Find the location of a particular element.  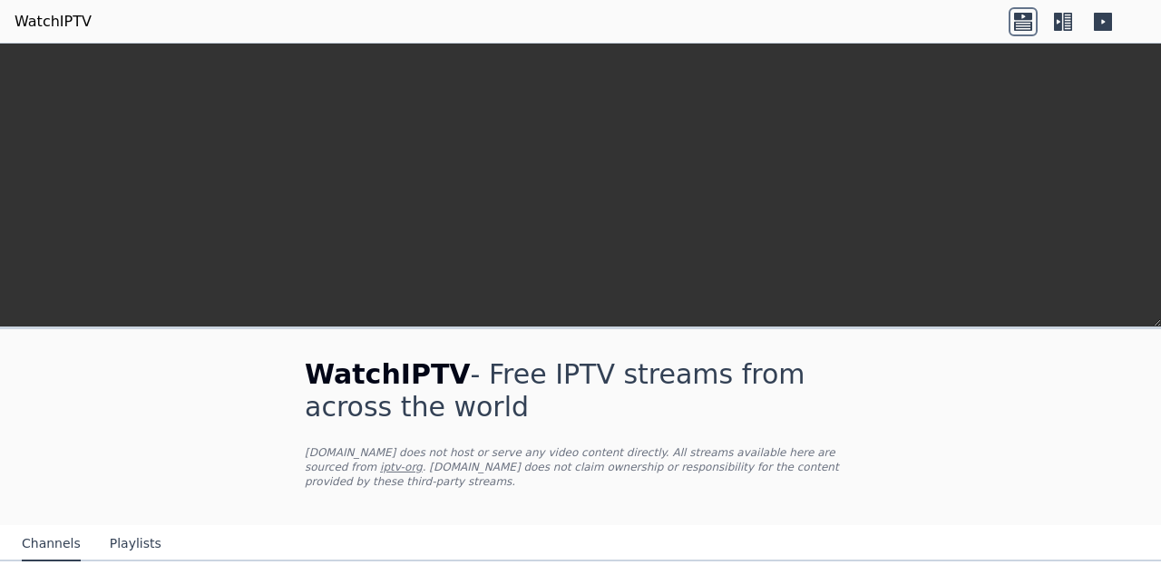

a: WatchIPTV is located at coordinates (53, 22).